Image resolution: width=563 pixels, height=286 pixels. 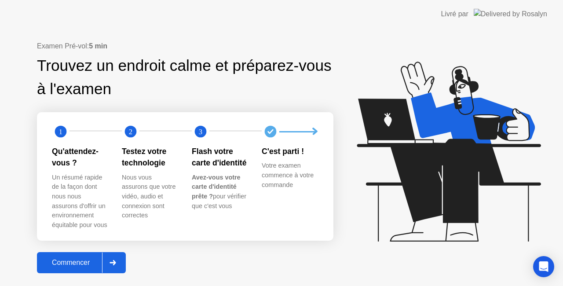 I want to click on div: Commencer, so click(x=71, y=263).